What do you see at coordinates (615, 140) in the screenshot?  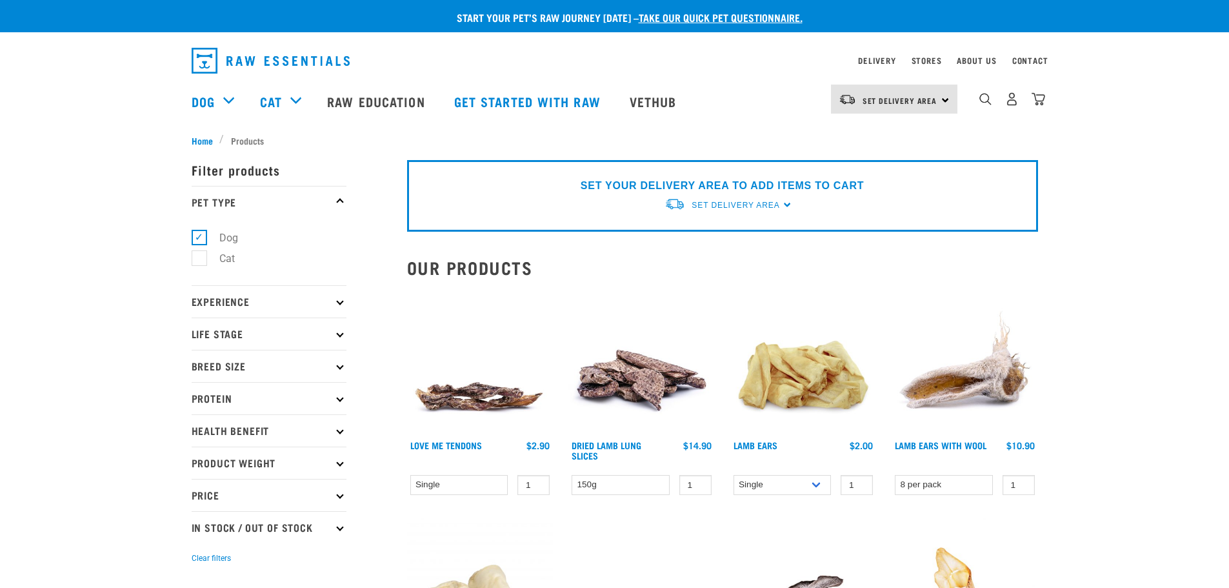 I see `nav: breadcrumbs` at bounding box center [615, 140].